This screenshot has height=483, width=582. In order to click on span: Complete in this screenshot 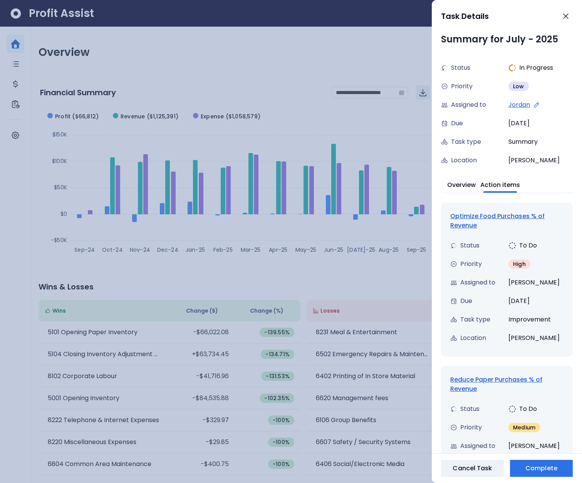, I will do `click(541, 468)`.